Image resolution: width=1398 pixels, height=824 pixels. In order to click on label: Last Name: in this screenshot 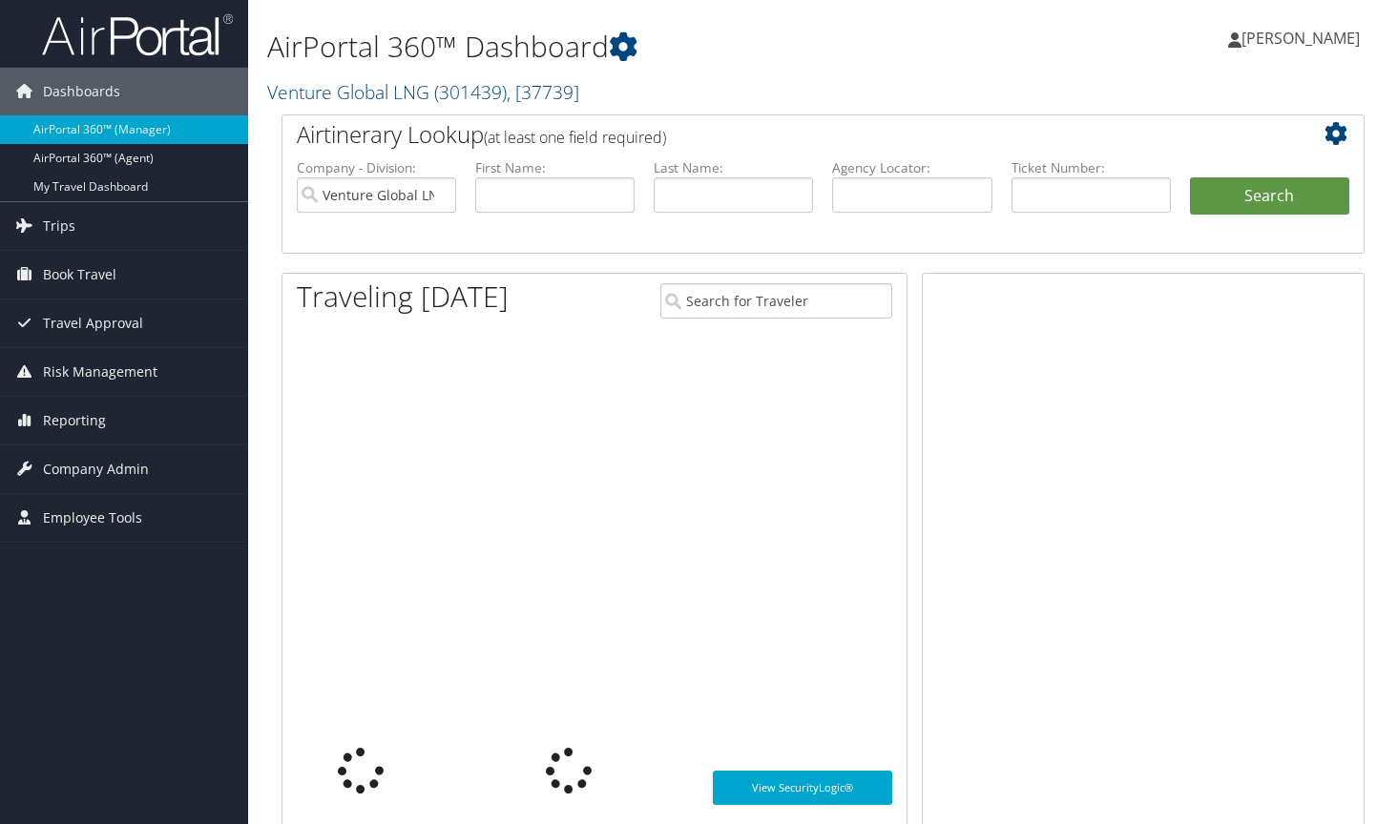, I will do `click(733, 168)`.